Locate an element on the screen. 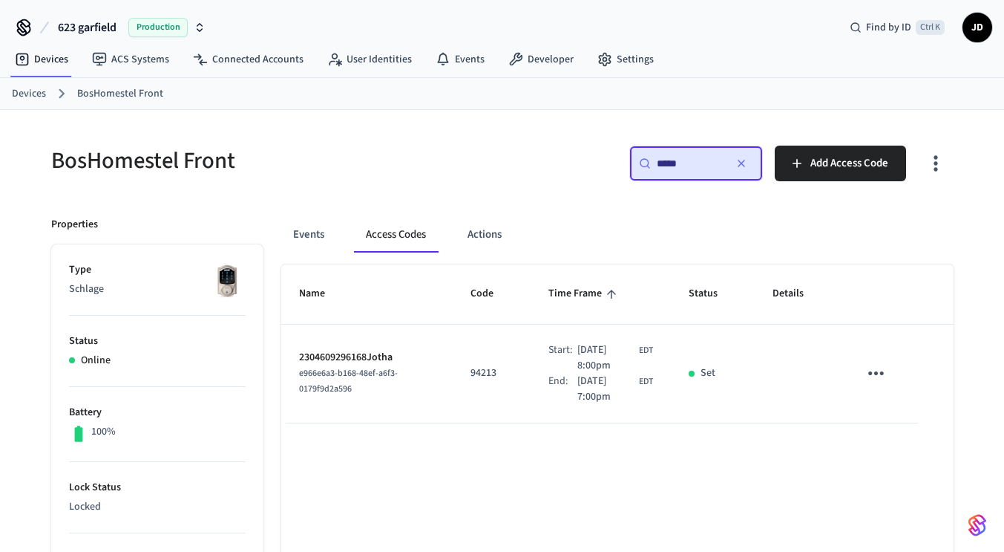 The height and width of the screenshot is (552, 1004). button: Events is located at coordinates (309, 235).